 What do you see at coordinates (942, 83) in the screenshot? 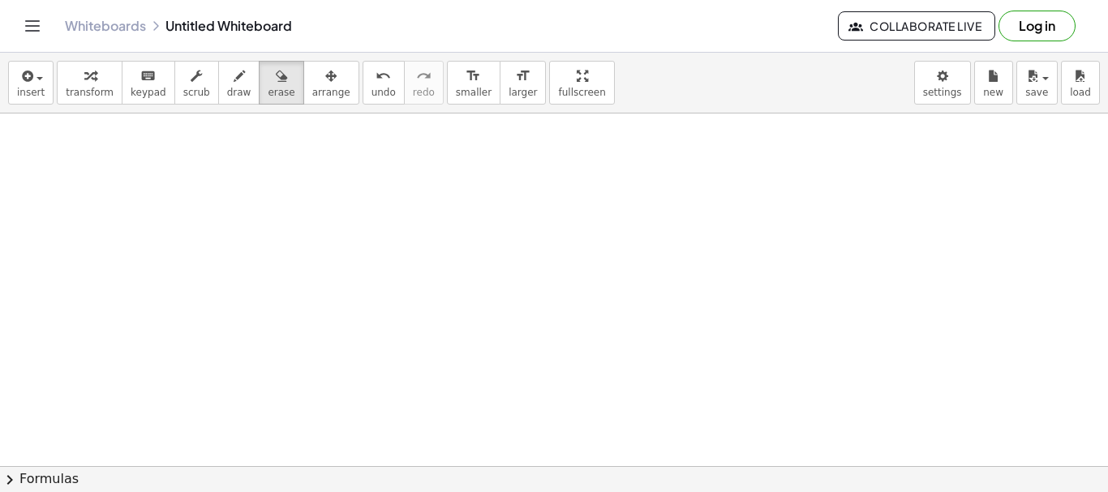
I see `button: settings` at bounding box center [942, 83].